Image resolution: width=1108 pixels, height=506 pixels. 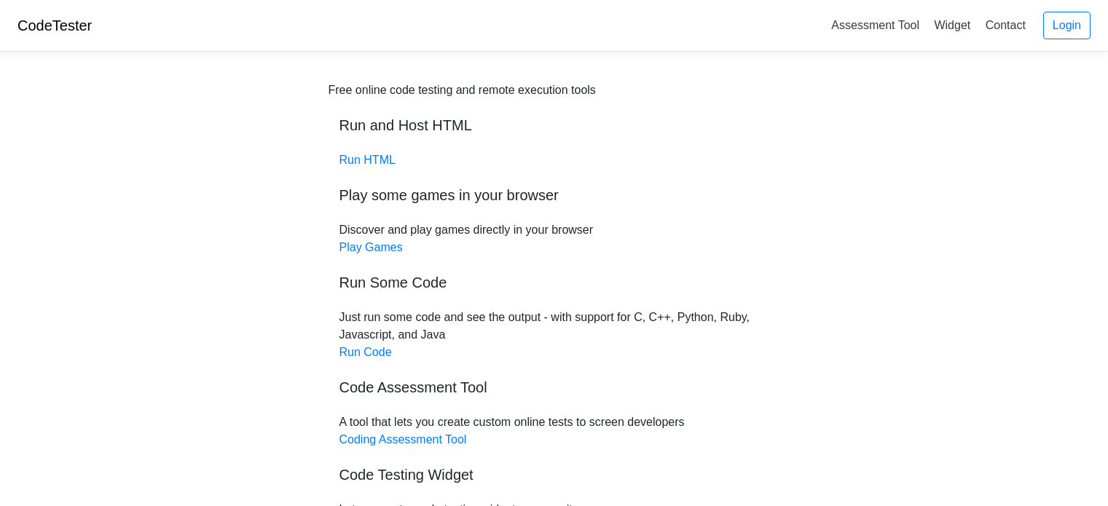 I want to click on a: Coding Assessment Tool, so click(x=403, y=439).